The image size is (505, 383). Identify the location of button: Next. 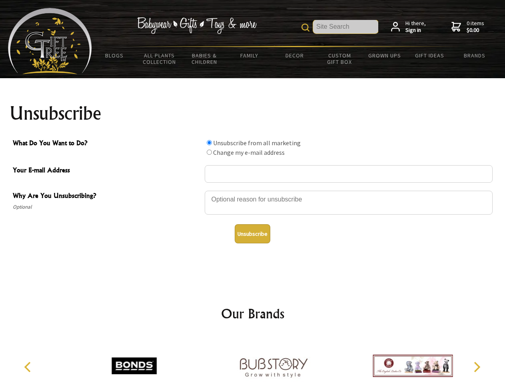
(476, 368).